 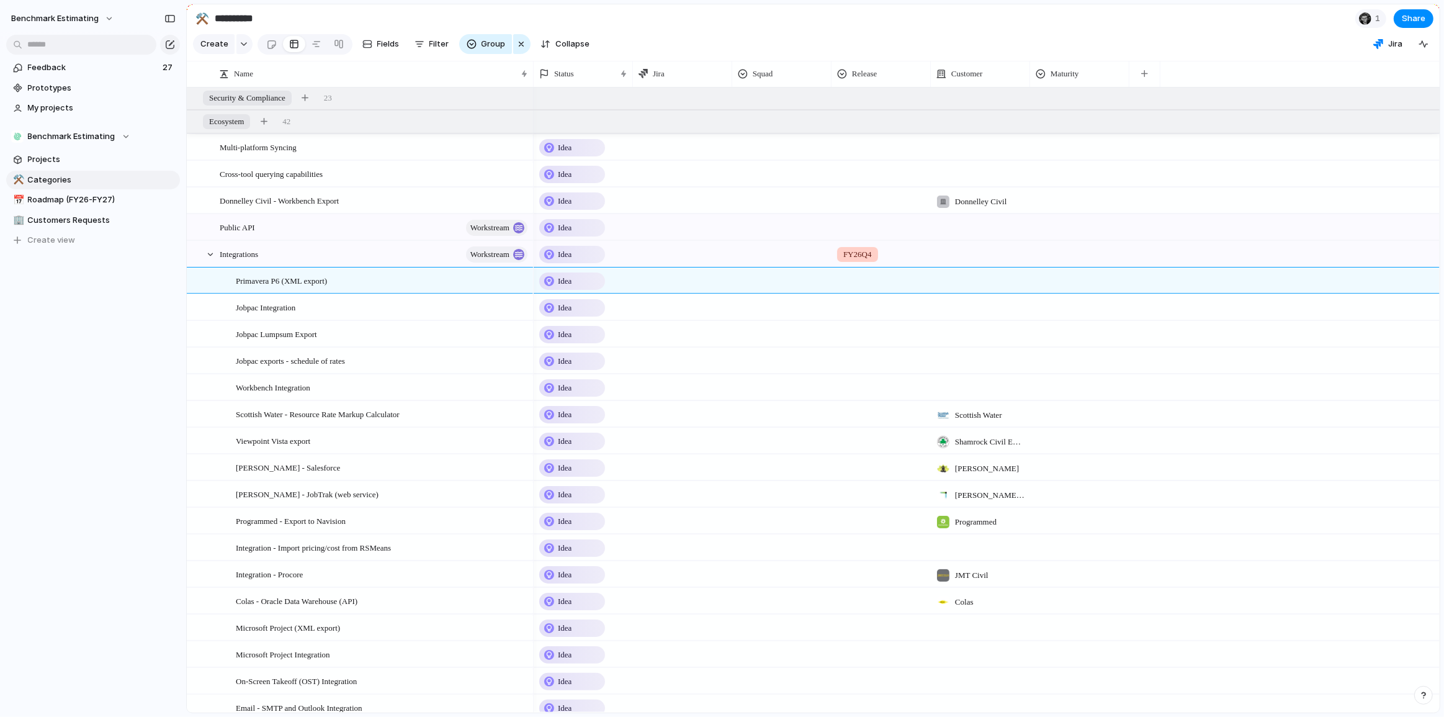 I want to click on span: Integration - Import pricing/cost from RSMeans, so click(x=313, y=547).